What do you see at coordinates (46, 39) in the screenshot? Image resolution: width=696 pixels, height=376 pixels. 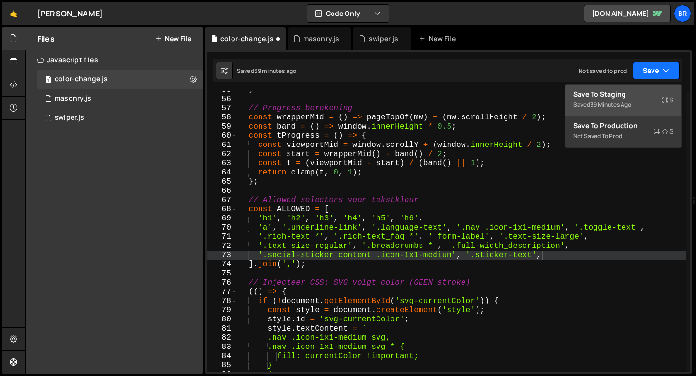 I see `h2: Files` at bounding box center [46, 39].